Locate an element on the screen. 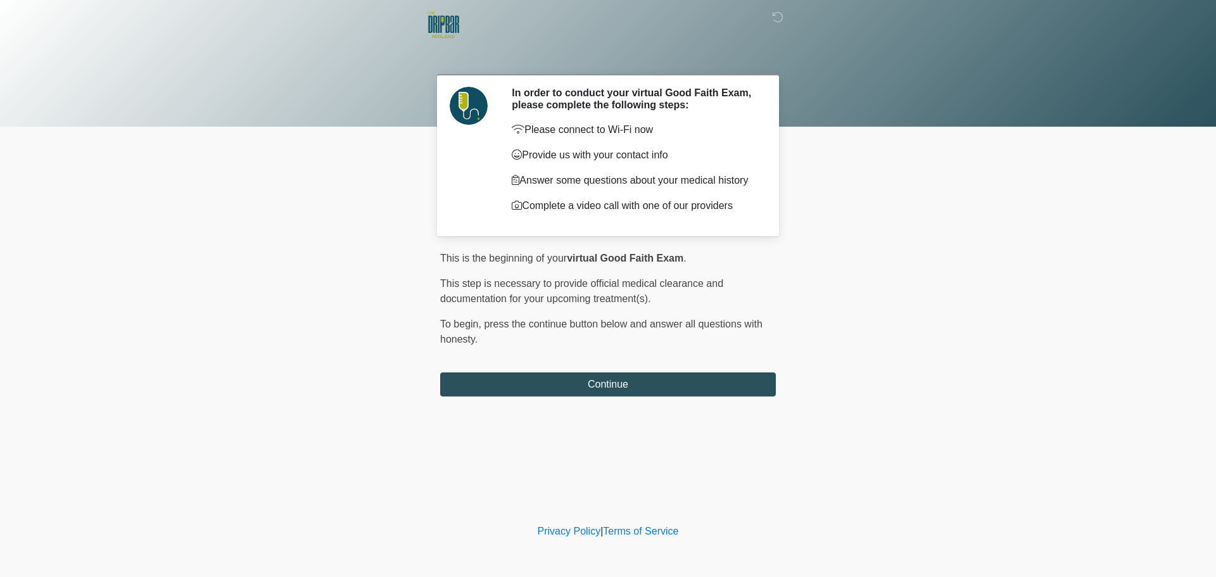 This screenshot has height=577, width=1216. p: Complete a video call with one of our providers is located at coordinates (634, 206).